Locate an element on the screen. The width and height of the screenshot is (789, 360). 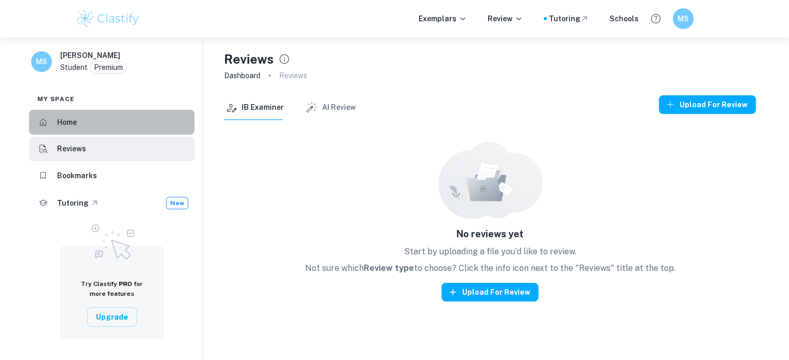
button: MS is located at coordinates (683, 19).